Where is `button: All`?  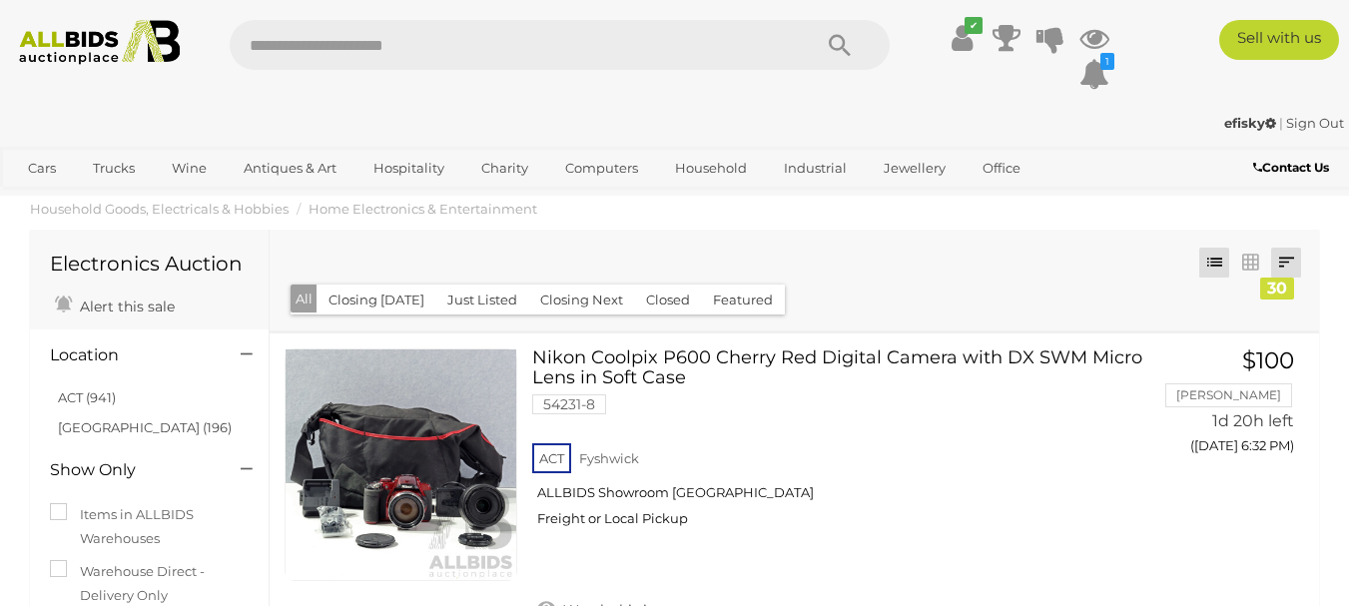
button: All is located at coordinates (304, 299).